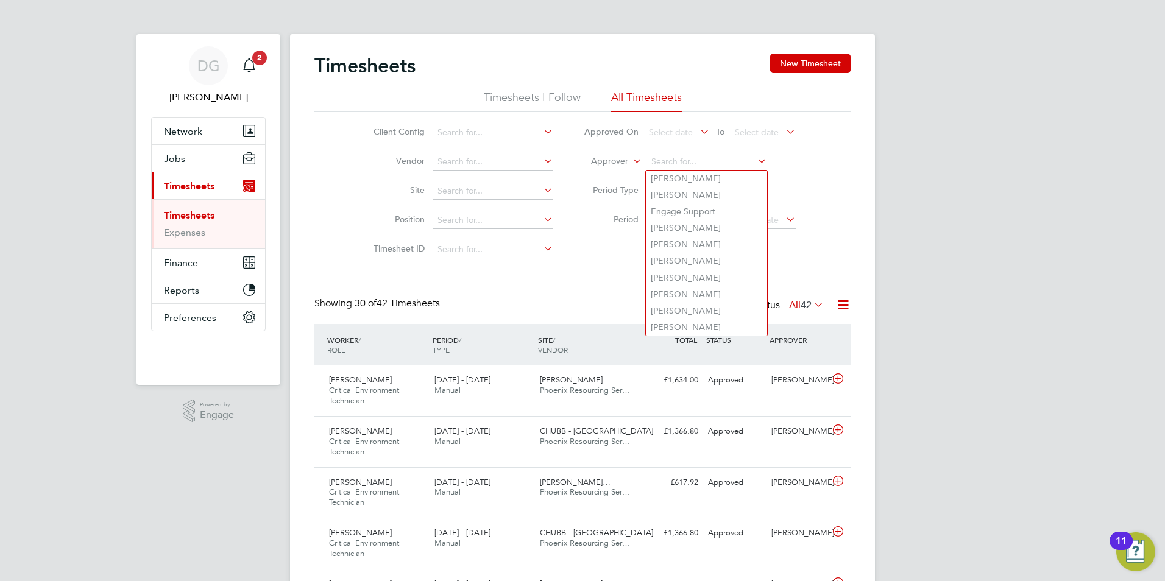 This screenshot has height=581, width=1165. What do you see at coordinates (397, 132) in the screenshot?
I see `label: Client Config` at bounding box center [397, 132].